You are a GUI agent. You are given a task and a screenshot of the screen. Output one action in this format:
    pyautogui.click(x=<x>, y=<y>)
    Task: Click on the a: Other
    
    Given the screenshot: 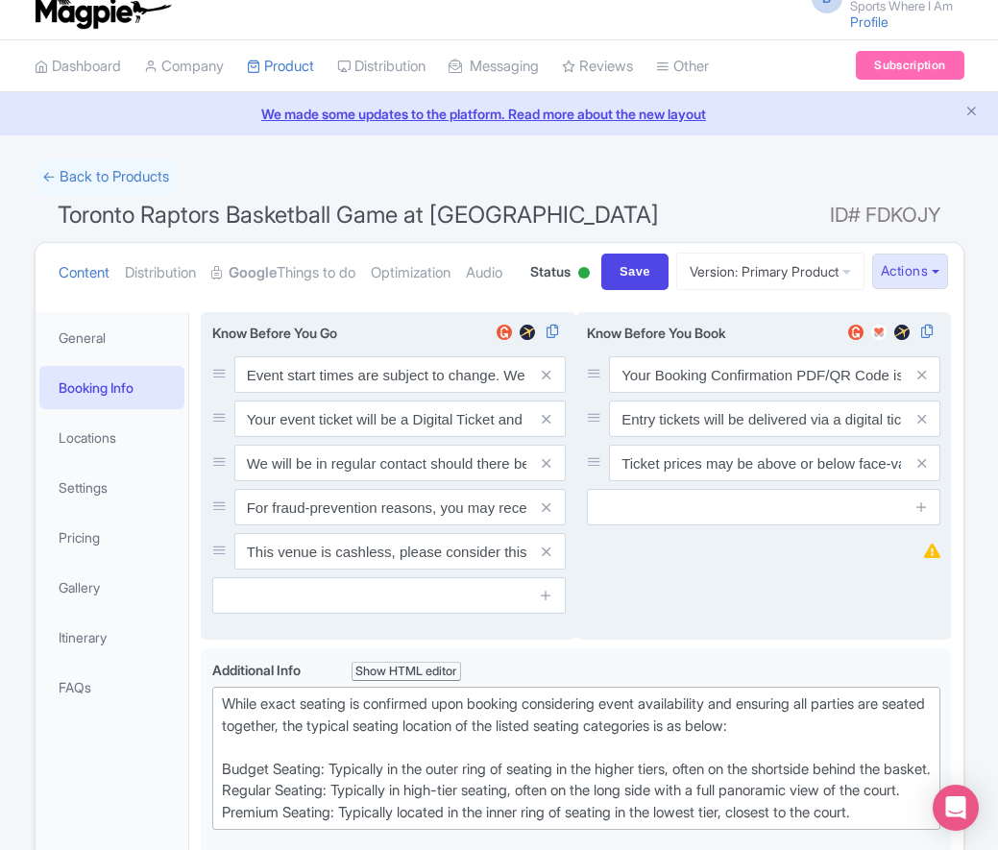 What is the action you would take?
    pyautogui.click(x=682, y=66)
    